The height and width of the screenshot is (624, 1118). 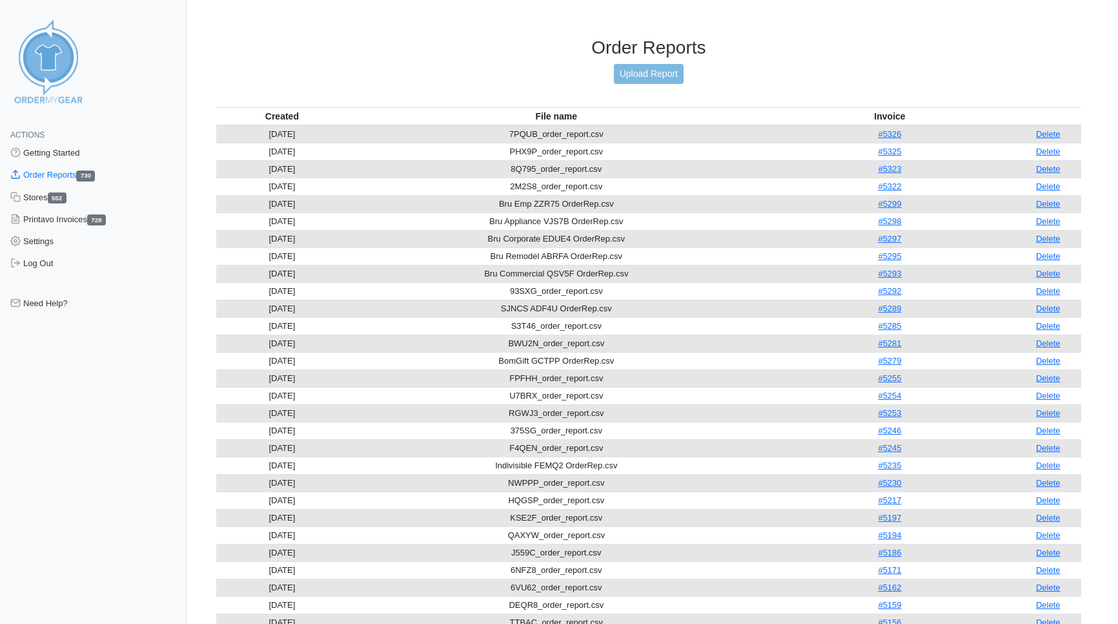 What do you see at coordinates (556, 273) in the screenshot?
I see `td: Bru Commercial QSV5F OrderRep.csv` at bounding box center [556, 273].